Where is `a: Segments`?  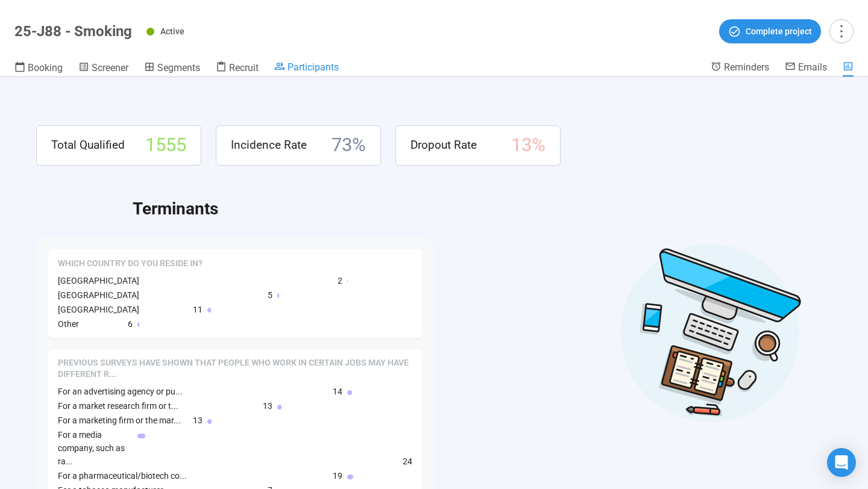 a: Segments is located at coordinates (172, 69).